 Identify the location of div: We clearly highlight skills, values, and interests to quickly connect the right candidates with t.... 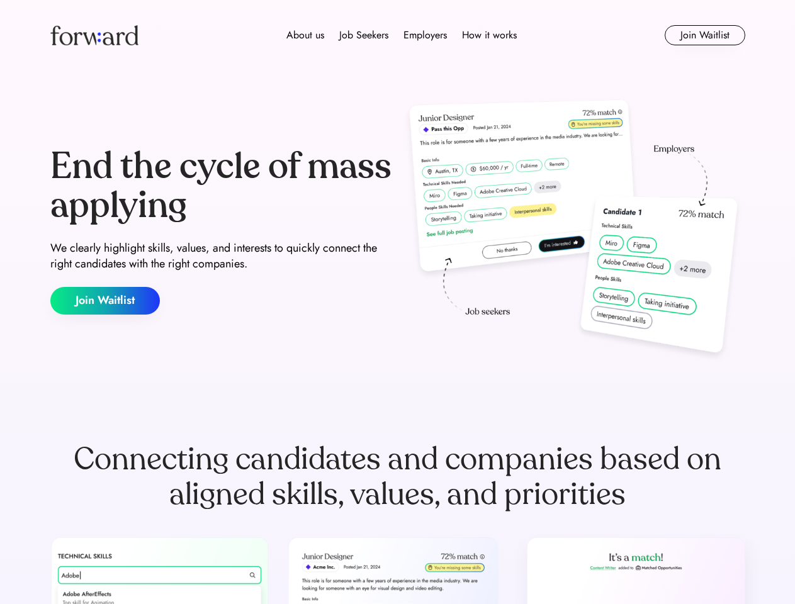
(222, 256).